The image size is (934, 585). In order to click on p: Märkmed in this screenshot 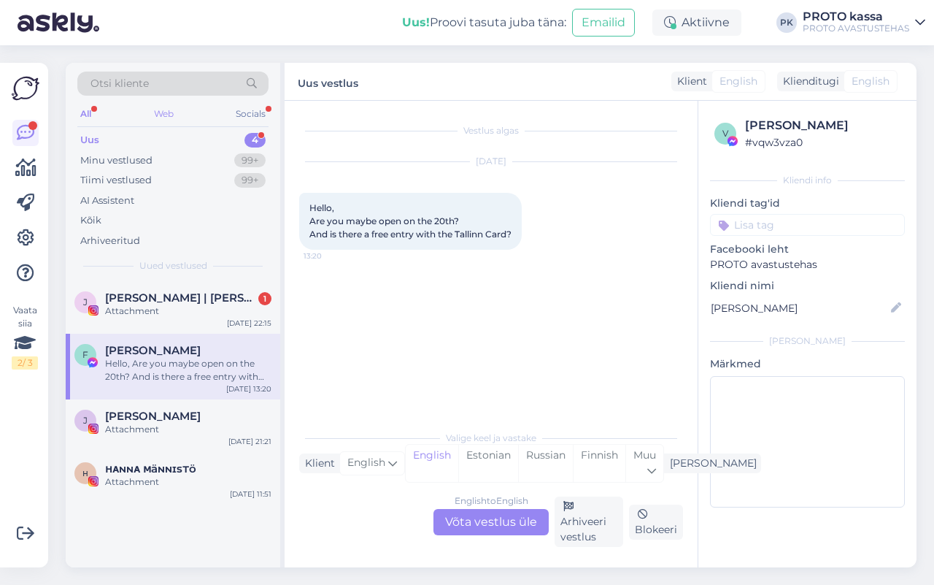, I will do `click(807, 363)`.